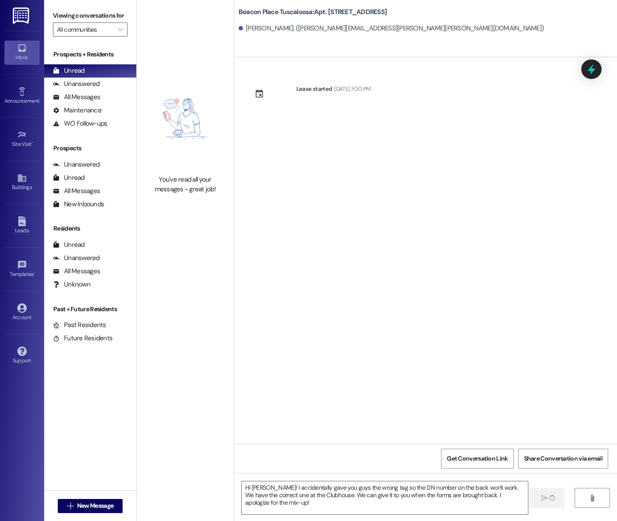 The width and height of the screenshot is (617, 521). What do you see at coordinates (477, 459) in the screenshot?
I see `span: Get Conversation Link` at bounding box center [477, 459].